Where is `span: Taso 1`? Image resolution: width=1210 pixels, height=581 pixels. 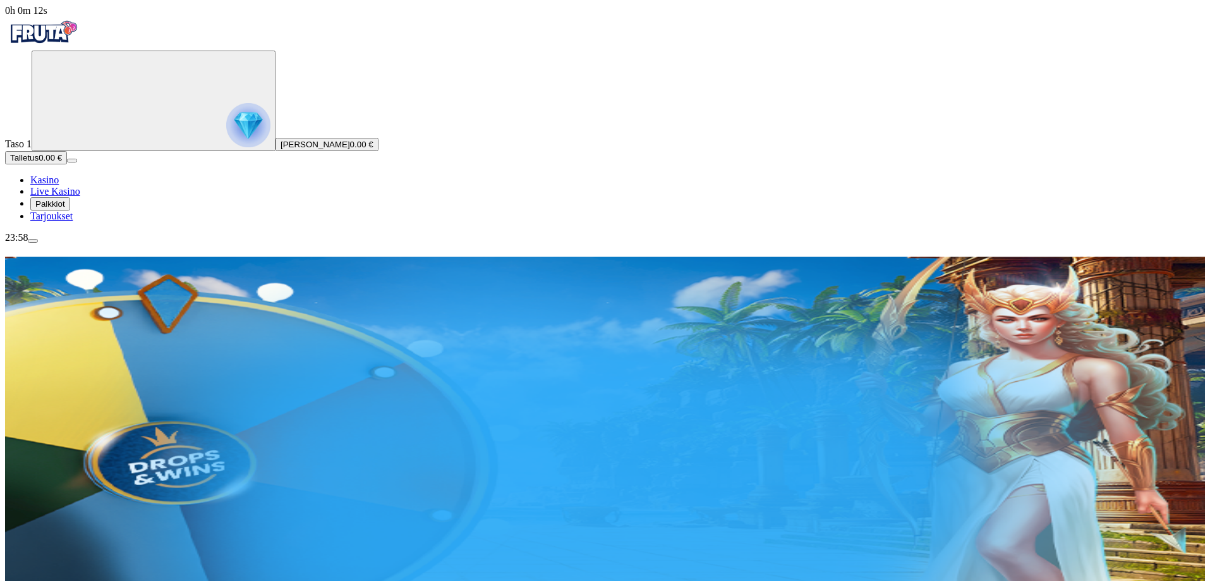
span: Taso 1 is located at coordinates (18, 143).